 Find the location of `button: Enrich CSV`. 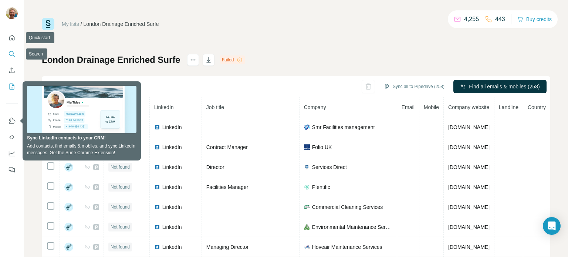

button: Enrich CSV is located at coordinates (12, 70).